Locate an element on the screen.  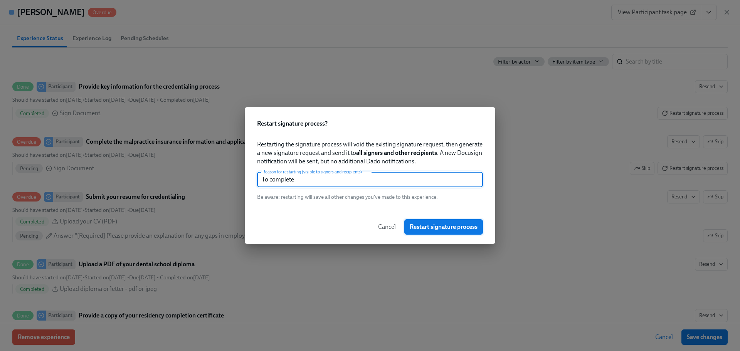
button: Cancel is located at coordinates (387, 227).